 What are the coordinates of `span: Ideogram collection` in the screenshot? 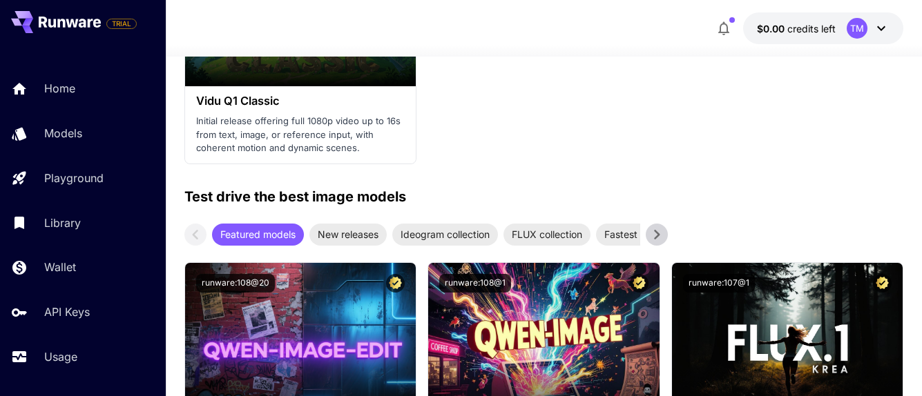 It's located at (445, 234).